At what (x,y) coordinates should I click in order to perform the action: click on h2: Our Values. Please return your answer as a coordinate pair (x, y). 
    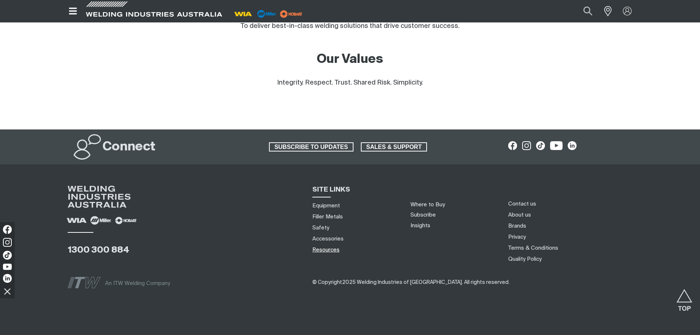
    Looking at the image, I should click on (350, 60).